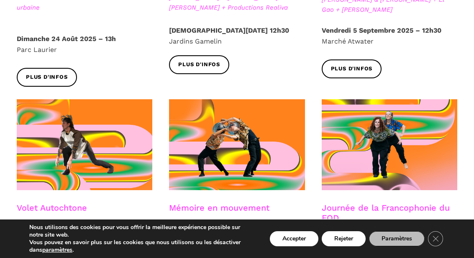 The height and width of the screenshot is (258, 474). What do you see at coordinates (66, 38) in the screenshot?
I see `strong: Dimanche 24 Août 2025 – 13h` at bounding box center [66, 38].